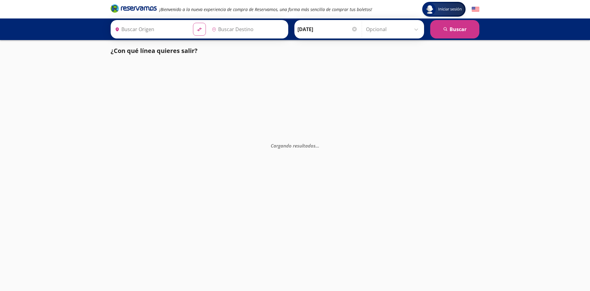  Describe the element at coordinates (476, 9) in the screenshot. I see `button: English` at that location.